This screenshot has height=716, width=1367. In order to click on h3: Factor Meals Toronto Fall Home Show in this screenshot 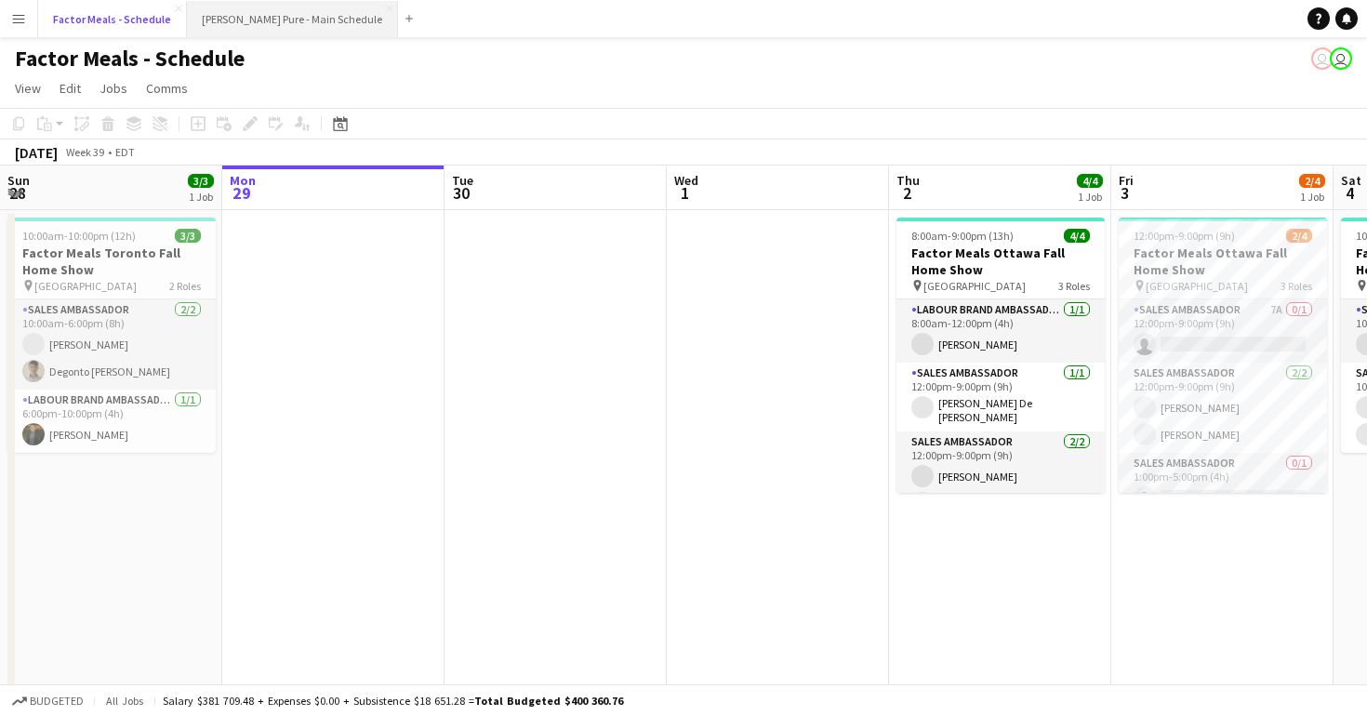, I will do `click(112, 261)`.